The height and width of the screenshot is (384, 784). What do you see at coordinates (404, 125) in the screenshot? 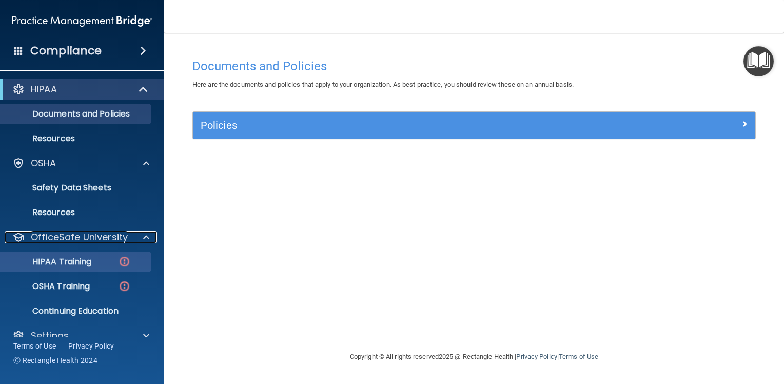
I see `h5: Policies` at bounding box center [404, 125].